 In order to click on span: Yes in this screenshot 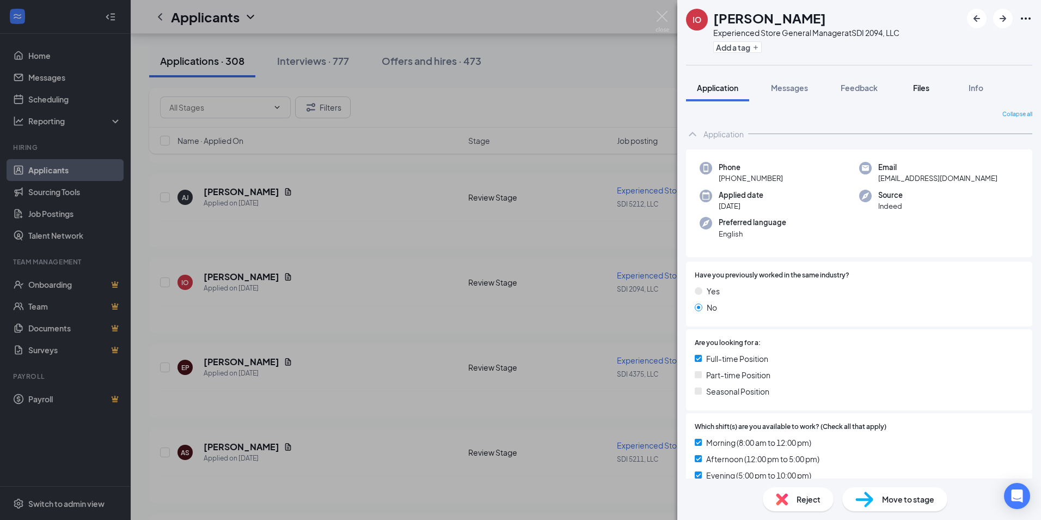, I will do `click(713, 291)`.